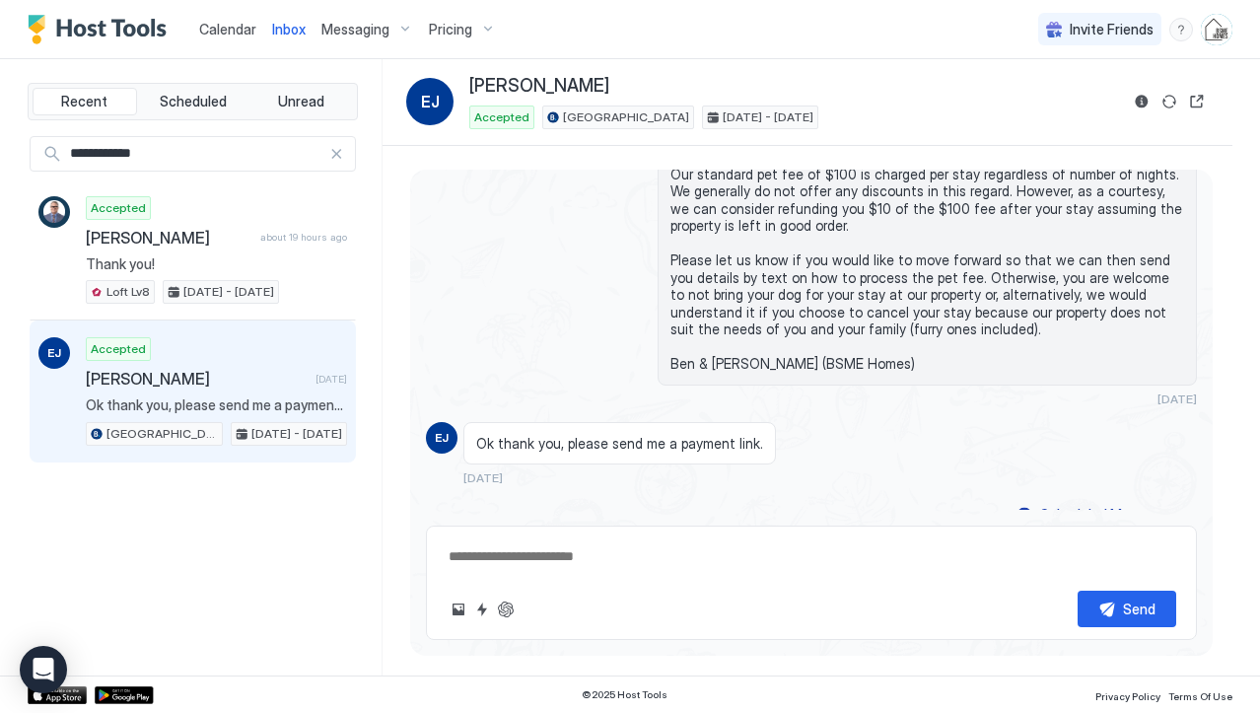 Image resolution: width=1260 pixels, height=713 pixels. I want to click on button: Quick reply, so click(482, 609).